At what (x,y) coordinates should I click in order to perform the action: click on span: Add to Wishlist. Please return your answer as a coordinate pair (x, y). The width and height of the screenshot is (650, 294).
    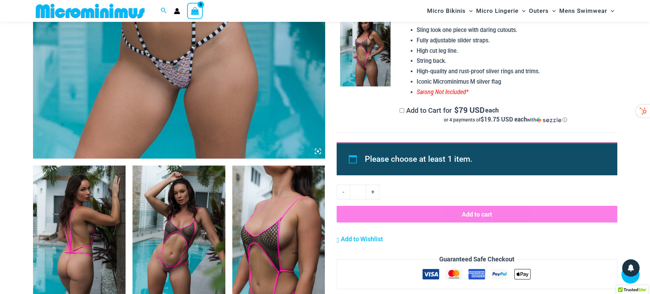
    Looking at the image, I should click on (361, 239).